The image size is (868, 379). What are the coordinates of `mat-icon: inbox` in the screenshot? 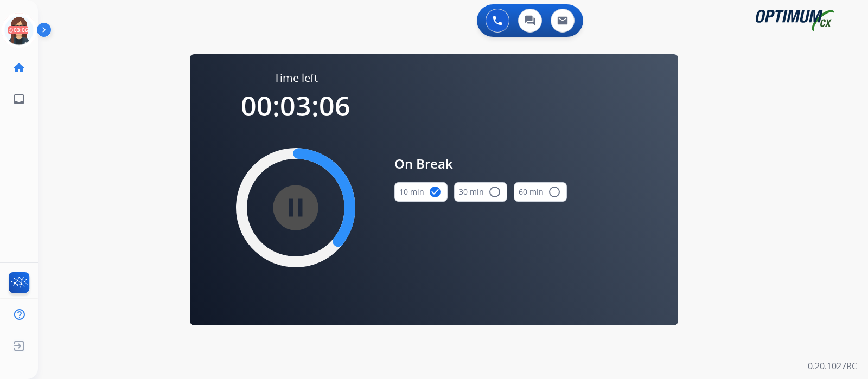 It's located at (19, 99).